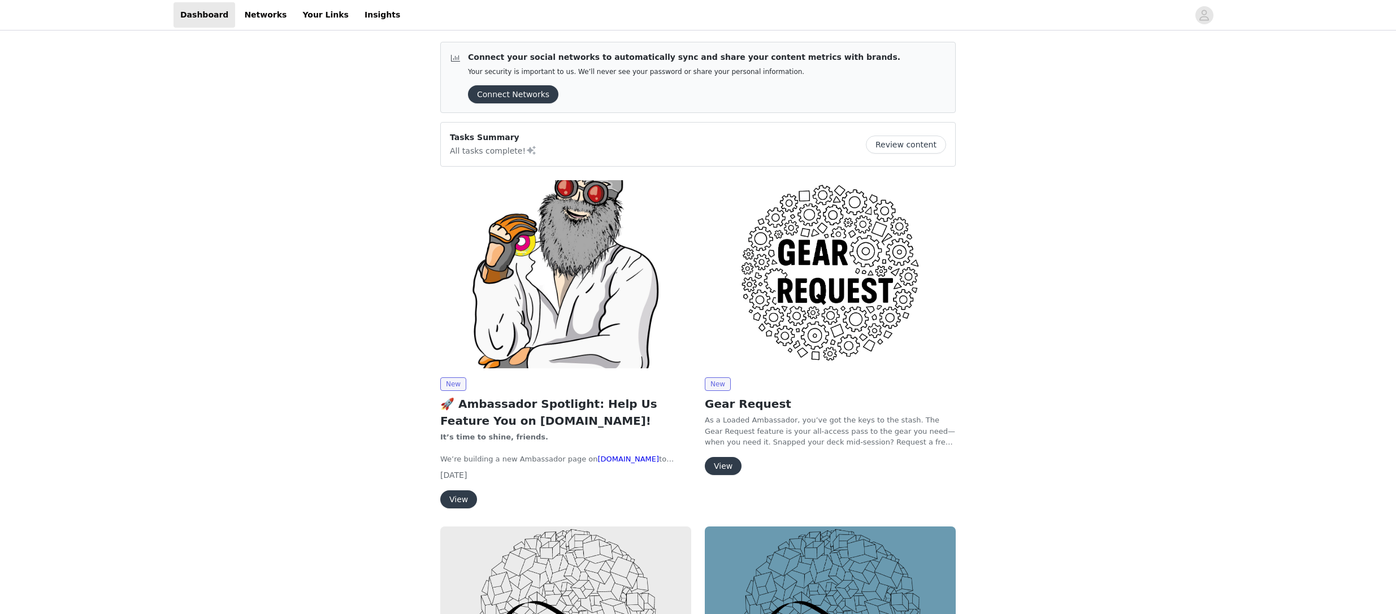 The height and width of the screenshot is (614, 1396). I want to click on p: All tasks complete!, so click(493, 150).